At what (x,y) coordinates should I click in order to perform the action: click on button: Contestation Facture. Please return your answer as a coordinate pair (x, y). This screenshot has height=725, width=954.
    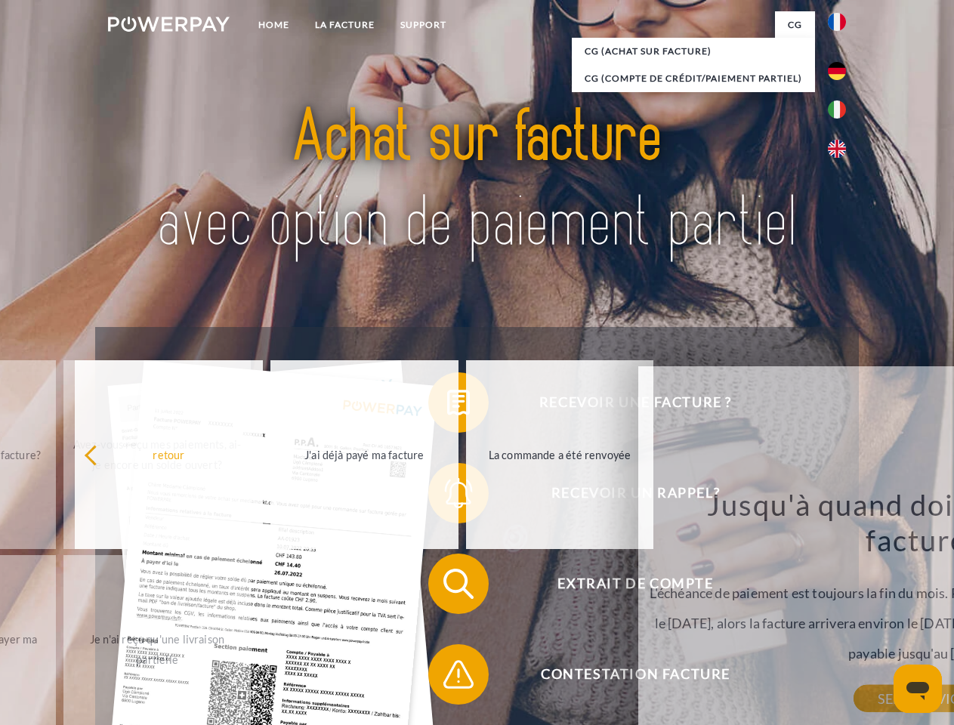
    Looking at the image, I should click on (625, 675).